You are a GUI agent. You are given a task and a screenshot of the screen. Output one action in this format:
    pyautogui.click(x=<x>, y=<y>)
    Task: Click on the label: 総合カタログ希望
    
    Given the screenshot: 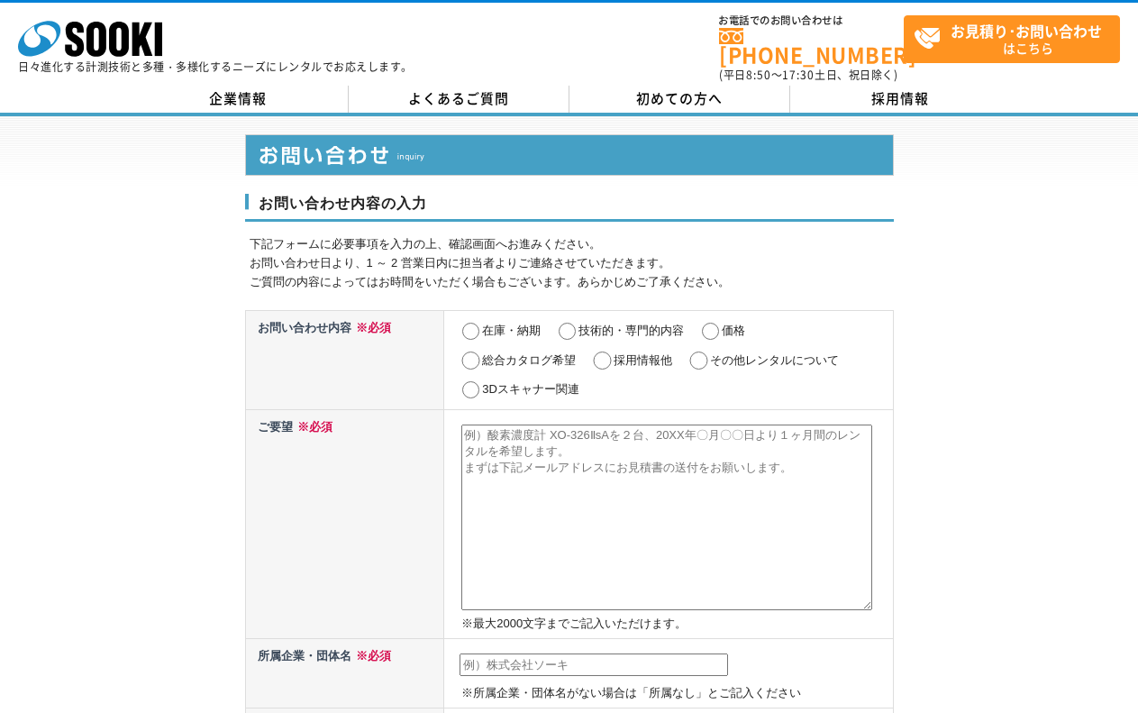 What is the action you would take?
    pyautogui.click(x=529, y=360)
    